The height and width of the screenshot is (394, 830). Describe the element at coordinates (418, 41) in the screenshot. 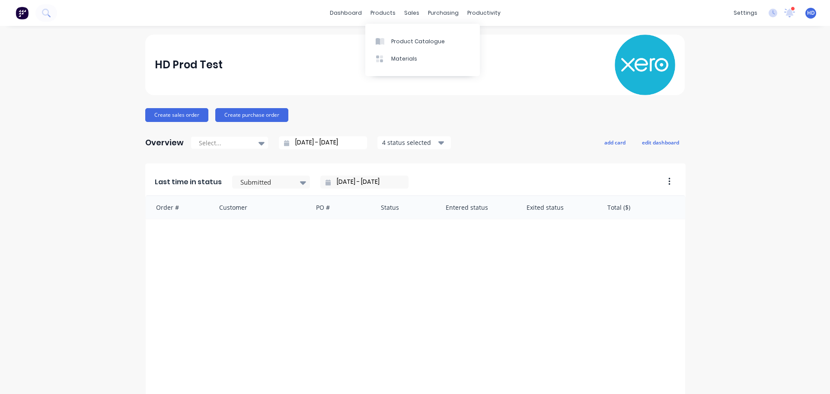

I see `div: Product Catalogue` at that location.